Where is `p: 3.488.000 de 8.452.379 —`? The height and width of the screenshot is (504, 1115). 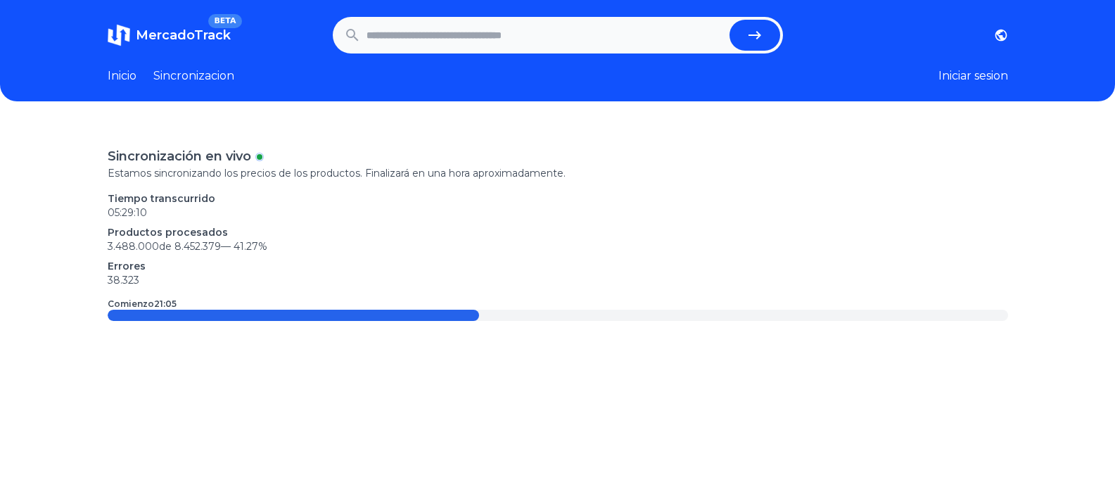
p: 3.488.000 de 8.452.379 — is located at coordinates (558, 246).